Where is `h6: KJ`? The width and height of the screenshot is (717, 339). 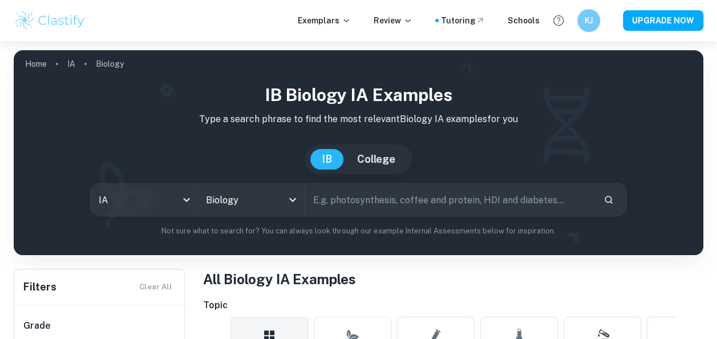 h6: KJ is located at coordinates (588, 21).